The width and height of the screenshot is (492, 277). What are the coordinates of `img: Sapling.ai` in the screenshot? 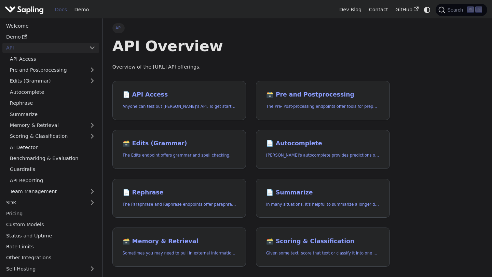 It's located at (24, 10).